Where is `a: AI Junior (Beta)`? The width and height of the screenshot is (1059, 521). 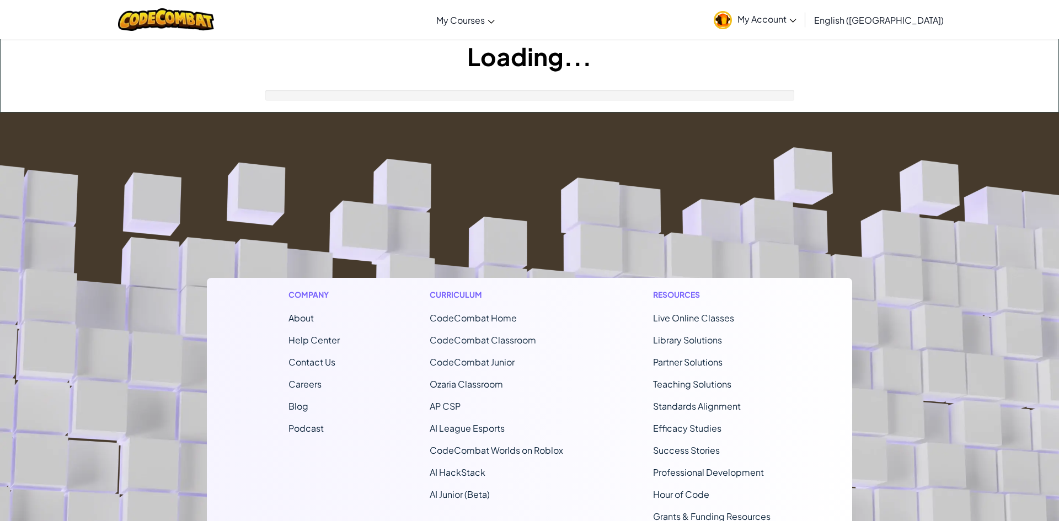
a: AI Junior (Beta) is located at coordinates (459, 494).